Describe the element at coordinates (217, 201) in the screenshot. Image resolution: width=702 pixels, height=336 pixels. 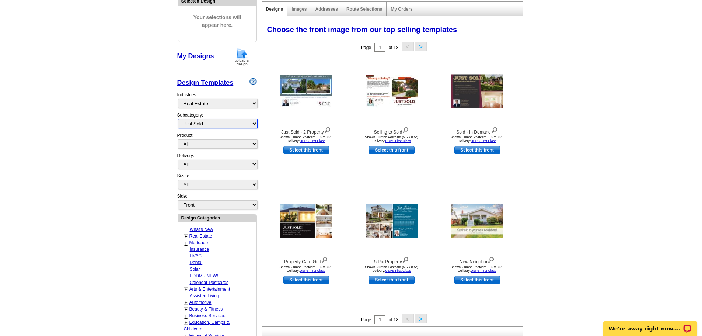
I see `div: Side:` at that location.